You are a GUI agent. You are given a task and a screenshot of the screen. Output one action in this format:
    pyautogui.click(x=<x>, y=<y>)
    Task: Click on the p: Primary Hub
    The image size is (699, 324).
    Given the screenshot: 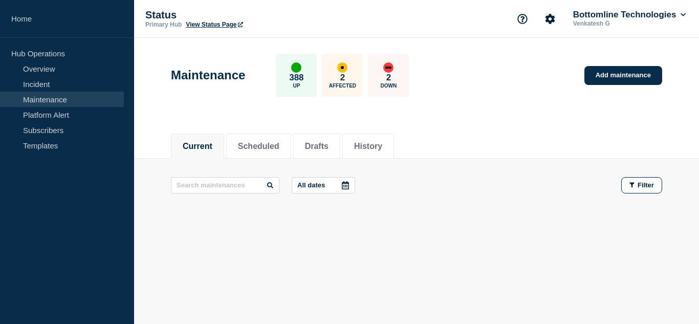 What is the action you would take?
    pyautogui.click(x=163, y=25)
    